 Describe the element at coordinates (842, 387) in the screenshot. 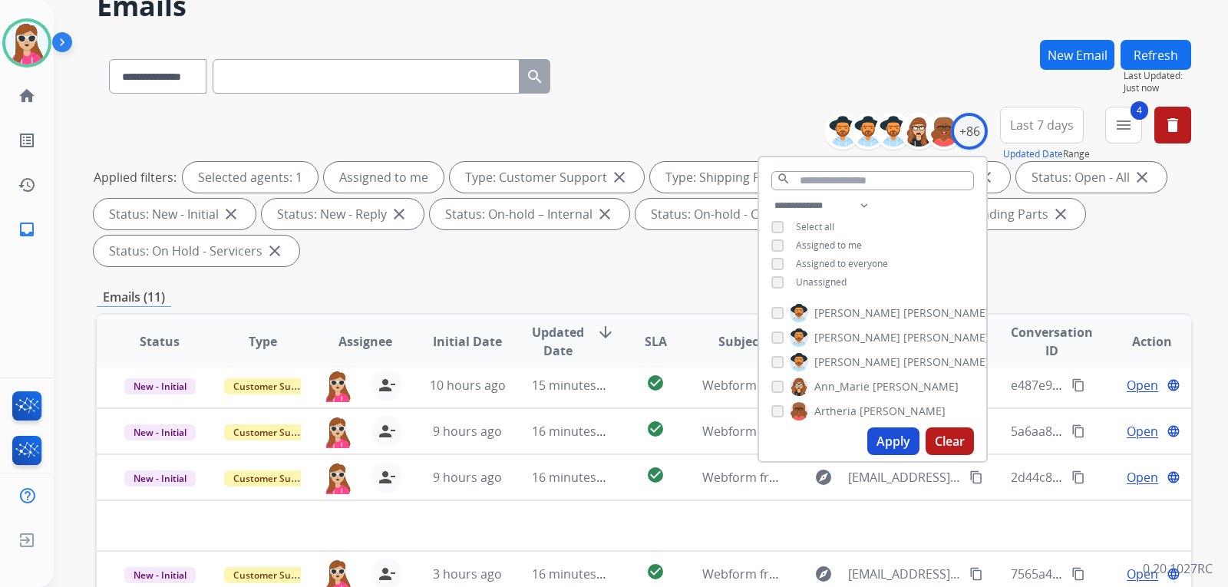

I see `span: Ann_Marie` at that location.